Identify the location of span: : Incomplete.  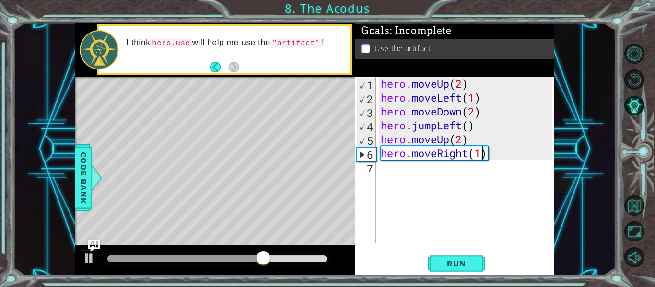
(420, 31).